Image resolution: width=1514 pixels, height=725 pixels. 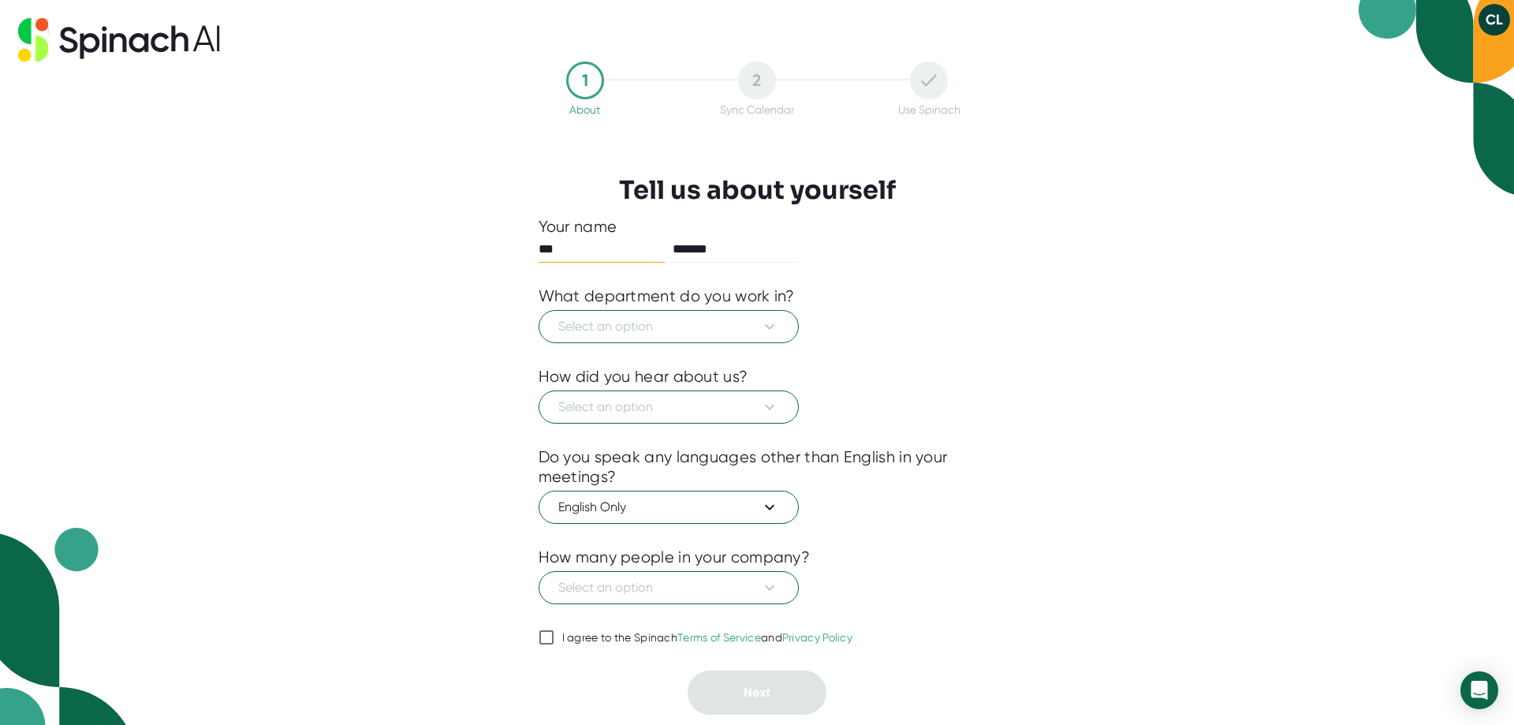 What do you see at coordinates (757, 692) in the screenshot?
I see `span: Next` at bounding box center [757, 692].